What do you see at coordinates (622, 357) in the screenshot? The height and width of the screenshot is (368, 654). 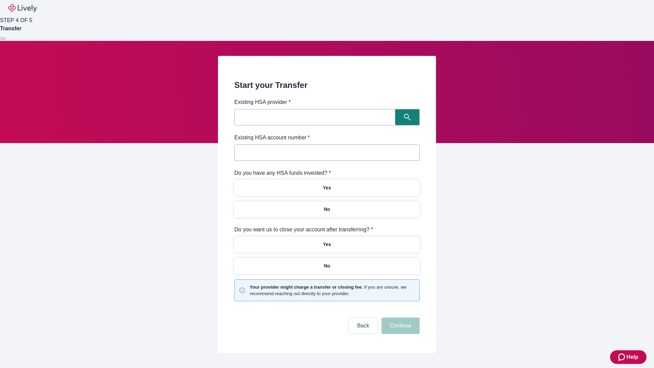 I see `svg: Zendesk support icon` at bounding box center [622, 357].